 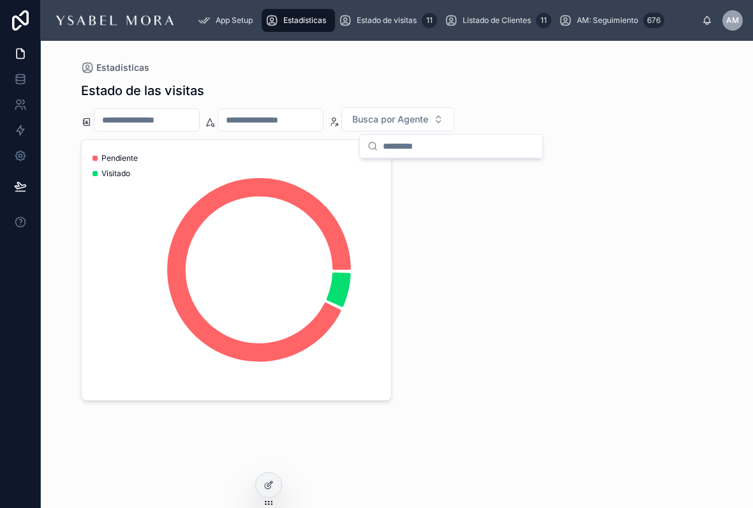 What do you see at coordinates (234, 20) in the screenshot?
I see `span: App Setup` at bounding box center [234, 20].